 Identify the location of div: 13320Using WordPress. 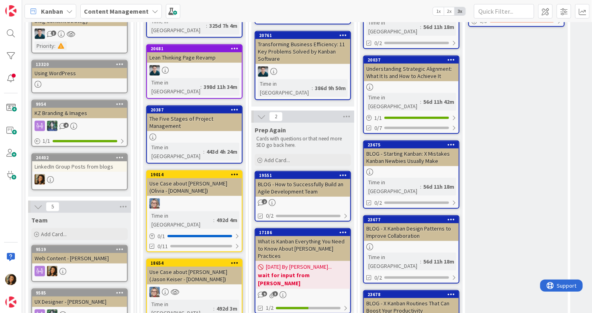
(80, 70).